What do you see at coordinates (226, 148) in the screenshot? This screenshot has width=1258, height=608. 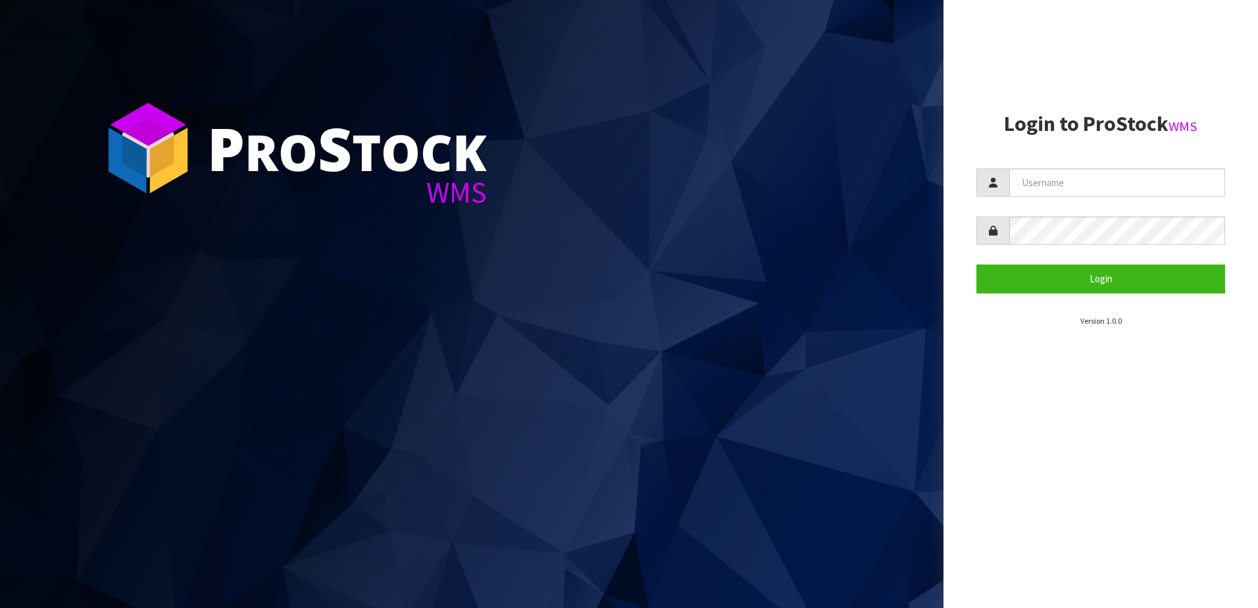 I see `span: P` at bounding box center [226, 148].